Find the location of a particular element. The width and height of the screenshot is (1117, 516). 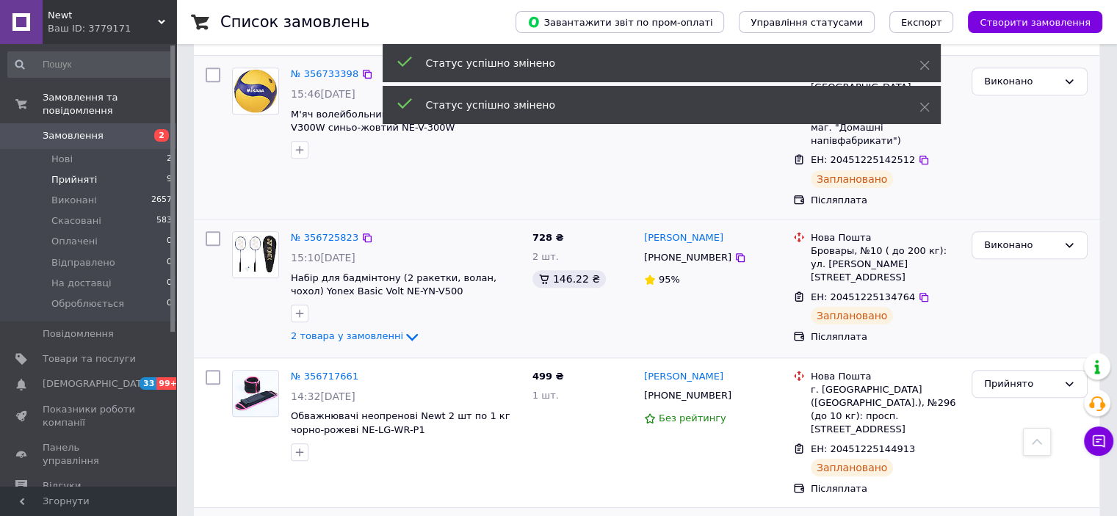

button: Експорт is located at coordinates (922, 22).